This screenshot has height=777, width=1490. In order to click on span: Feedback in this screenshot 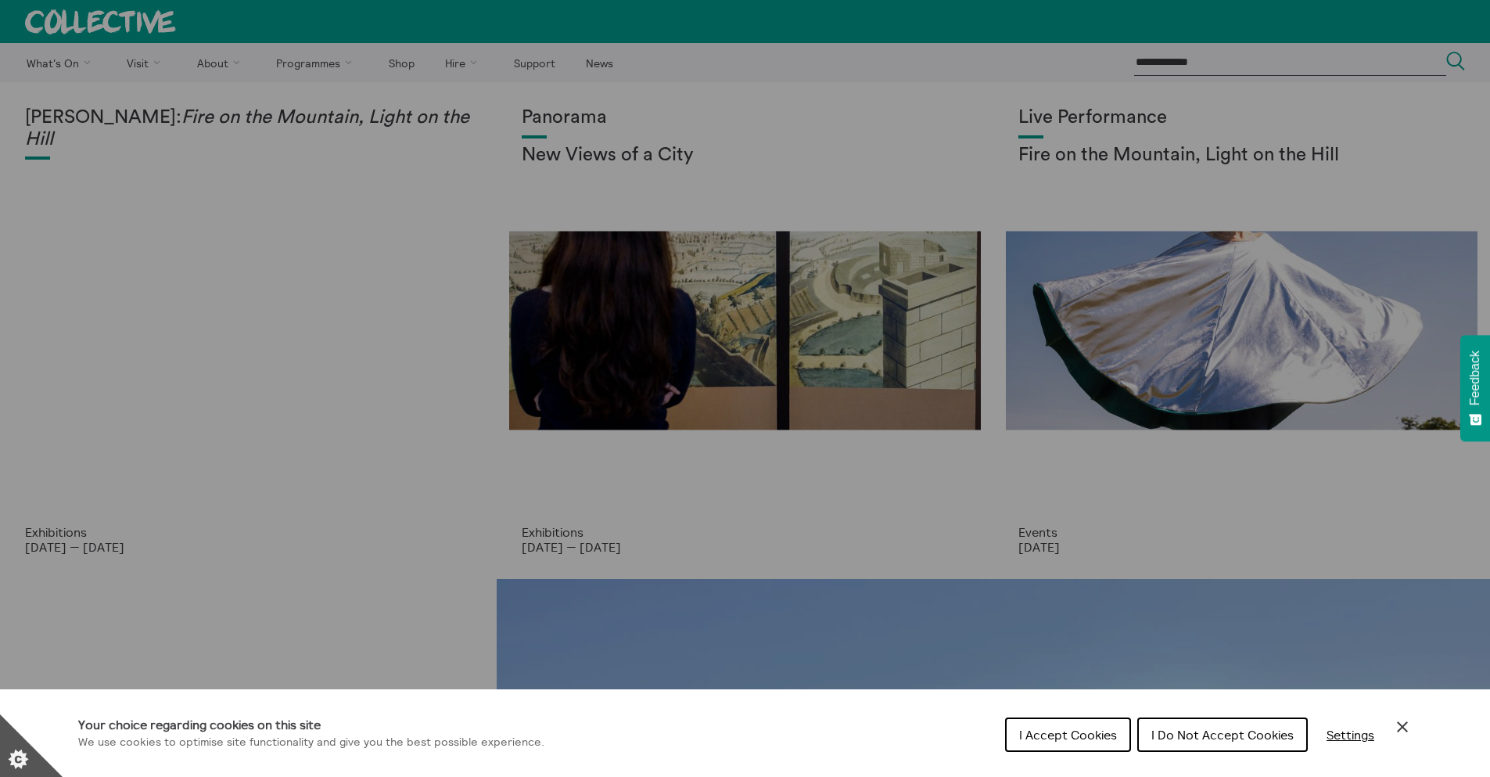, I will do `click(1475, 378)`.